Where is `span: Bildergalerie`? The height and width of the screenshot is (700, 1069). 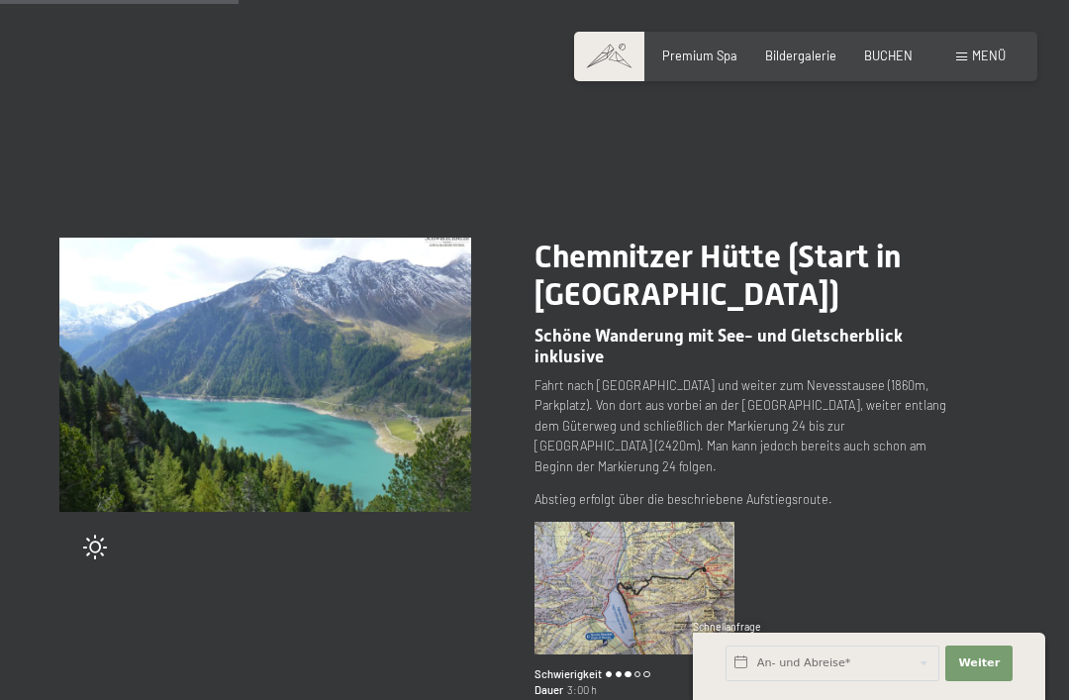
span: Bildergalerie is located at coordinates (801, 55).